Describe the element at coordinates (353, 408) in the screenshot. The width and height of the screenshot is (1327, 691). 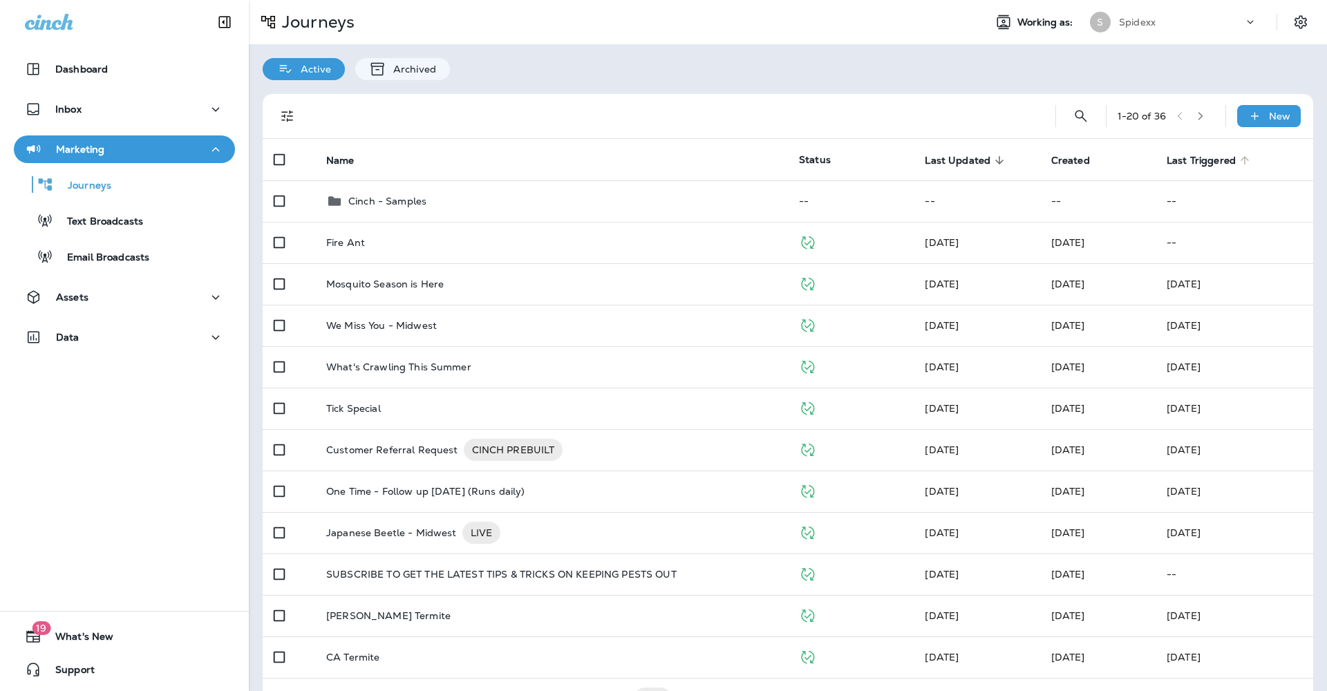
I see `p: Tick Special` at that location.